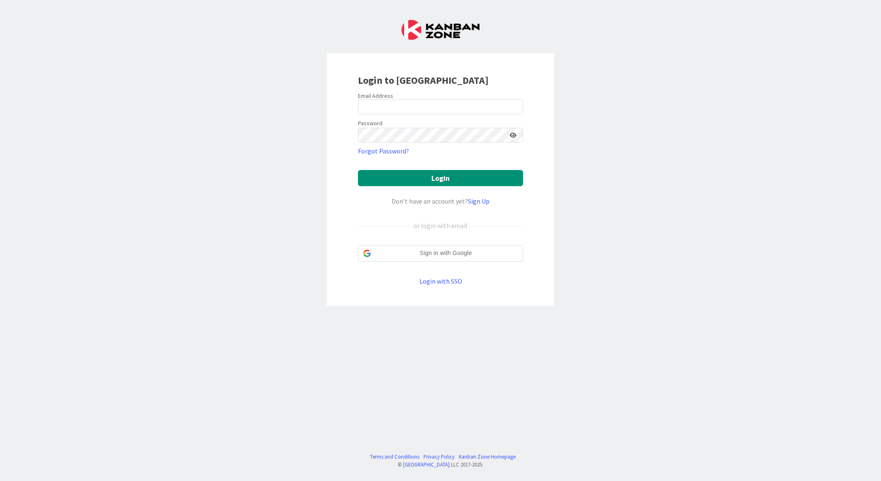 This screenshot has height=481, width=881. What do you see at coordinates (370, 123) in the screenshot?
I see `label: Password` at bounding box center [370, 123].